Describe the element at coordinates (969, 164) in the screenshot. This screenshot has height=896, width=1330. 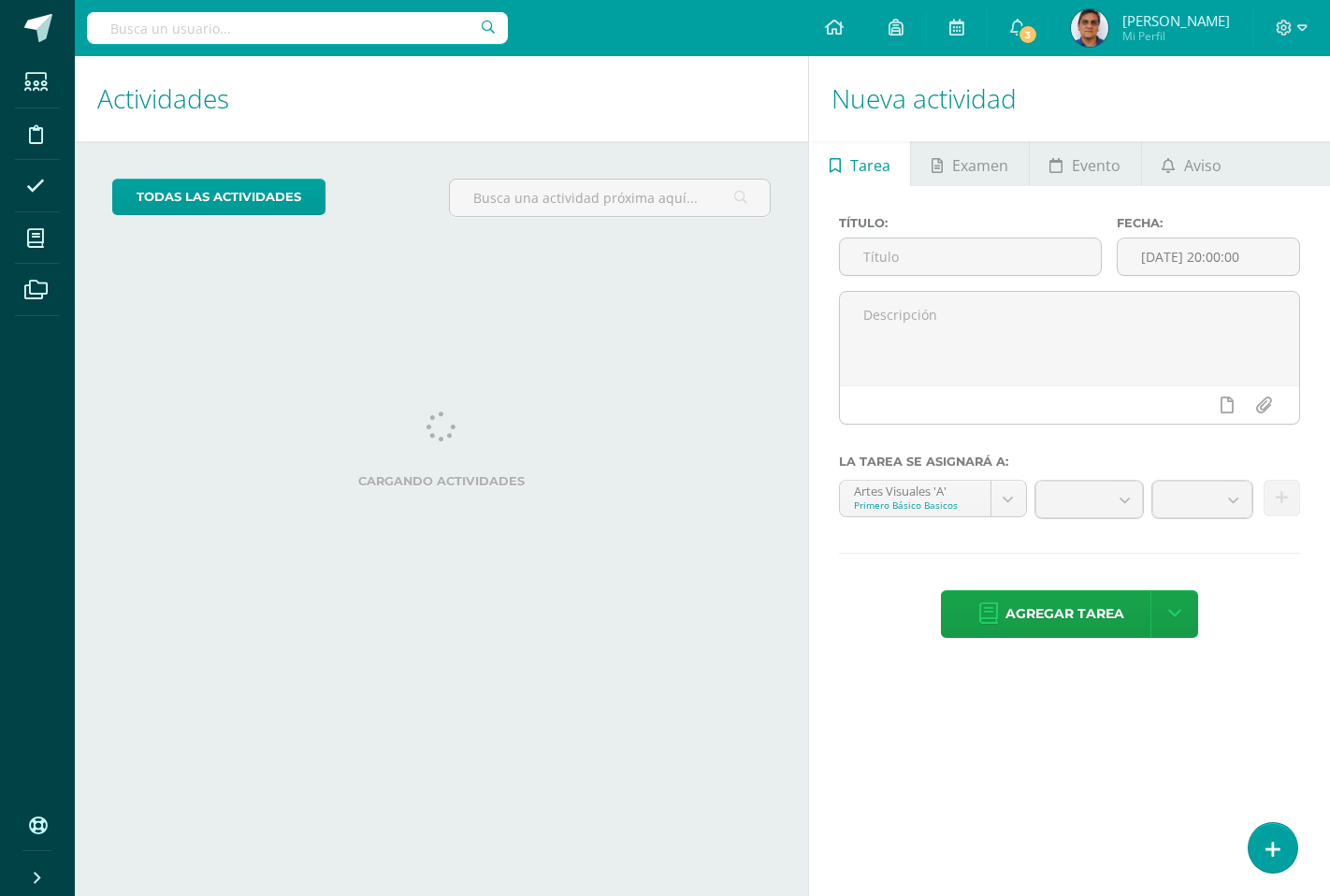
I see `a: Examen` at that location.